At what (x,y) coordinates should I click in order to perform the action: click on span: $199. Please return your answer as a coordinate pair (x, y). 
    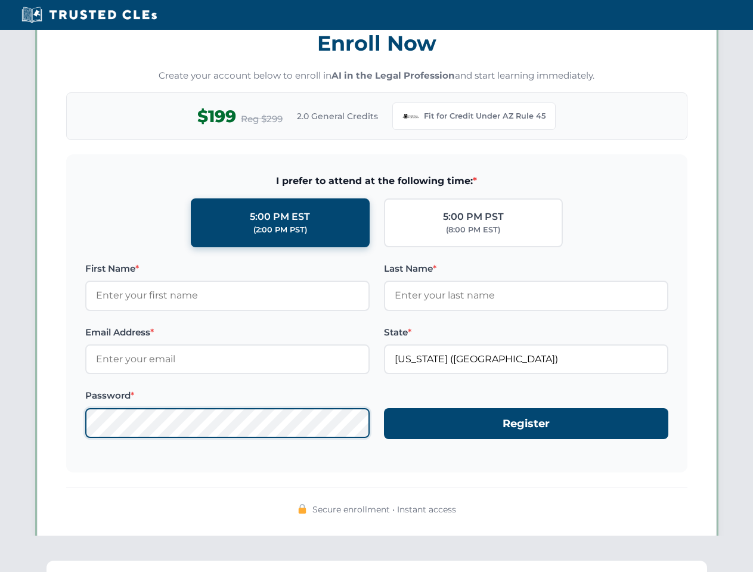
    Looking at the image, I should click on (216, 116).